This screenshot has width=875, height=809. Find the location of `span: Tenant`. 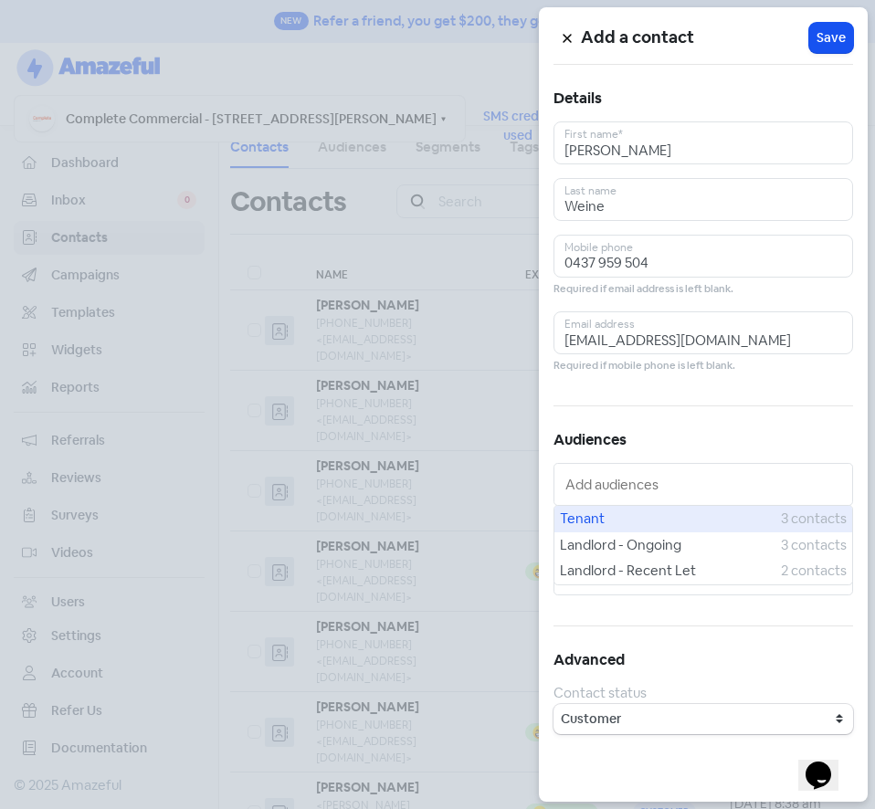

span: Tenant is located at coordinates (670, 519).